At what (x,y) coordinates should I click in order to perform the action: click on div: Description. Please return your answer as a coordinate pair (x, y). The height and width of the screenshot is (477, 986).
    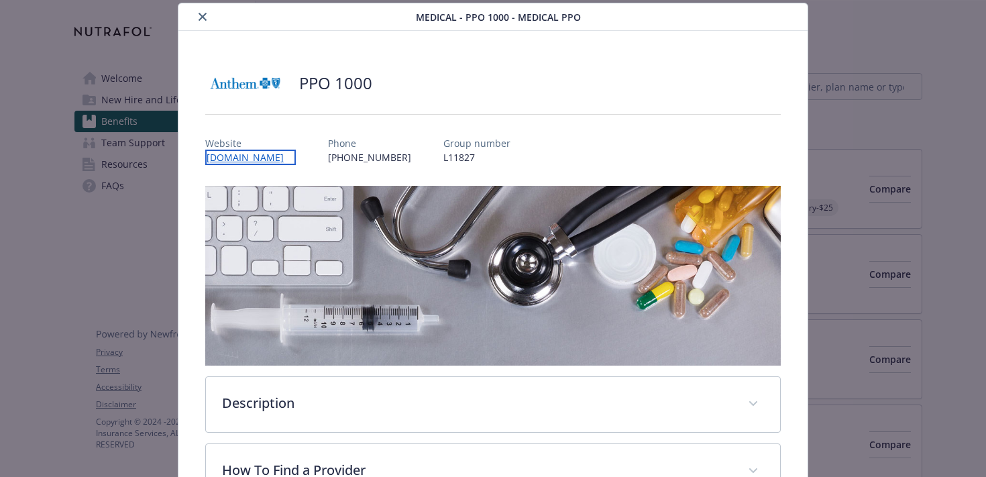
    Looking at the image, I should click on (493, 405).